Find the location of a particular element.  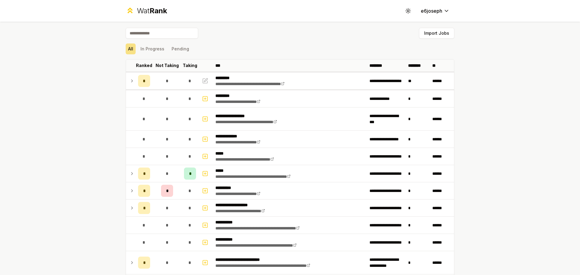

button: Import Jobs is located at coordinates (436, 33).